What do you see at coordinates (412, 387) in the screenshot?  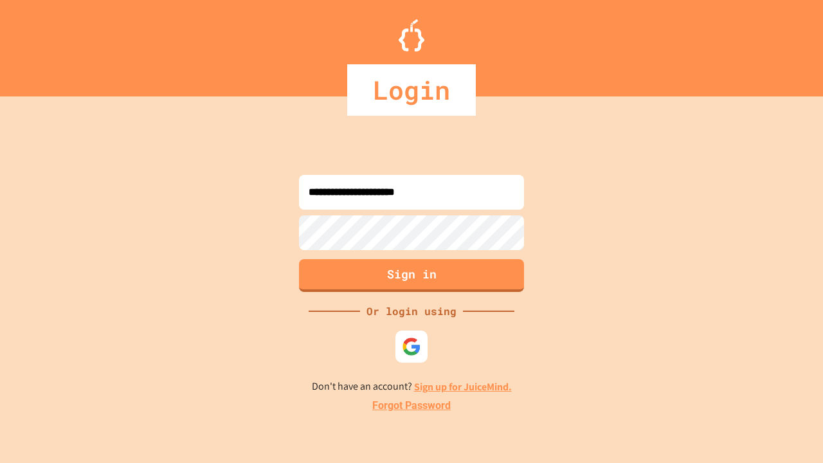 I see `p: Don't have an account?` at bounding box center [412, 387].